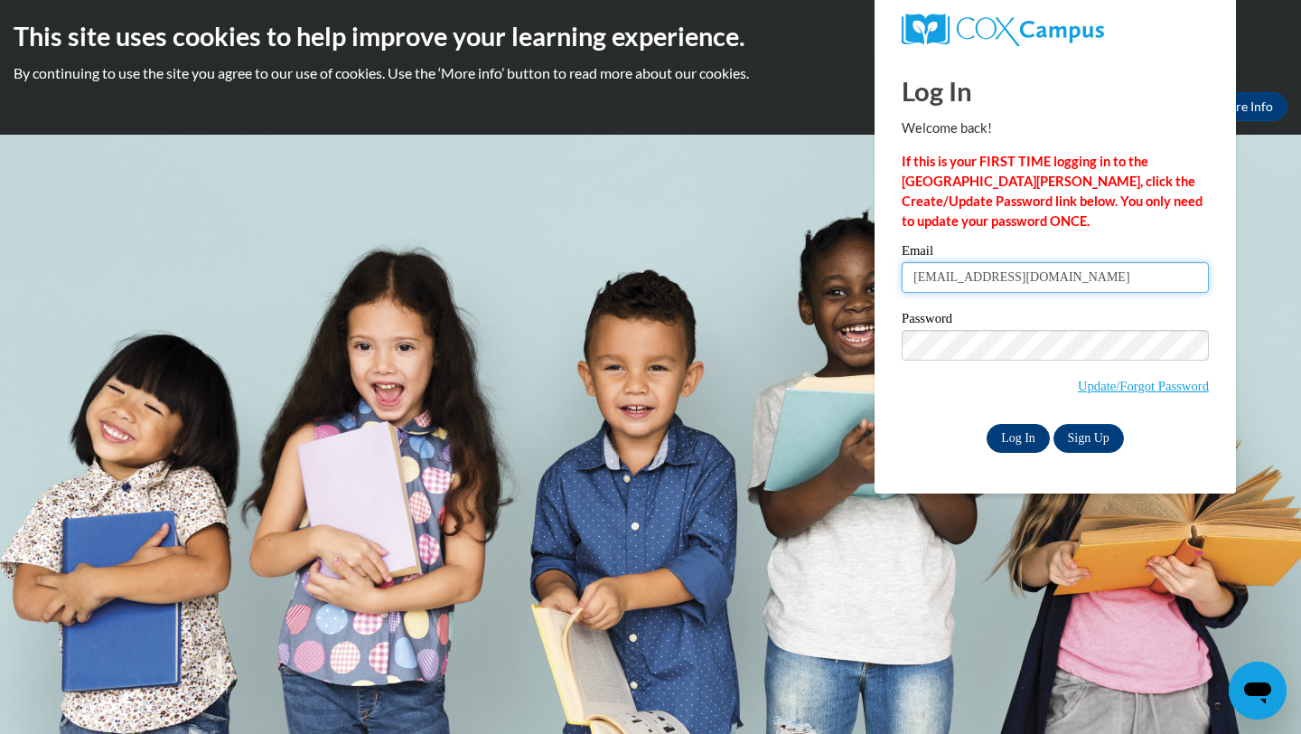 This screenshot has width=1301, height=734. Describe the element at coordinates (1055, 321) in the screenshot. I see `label: Password` at that location.